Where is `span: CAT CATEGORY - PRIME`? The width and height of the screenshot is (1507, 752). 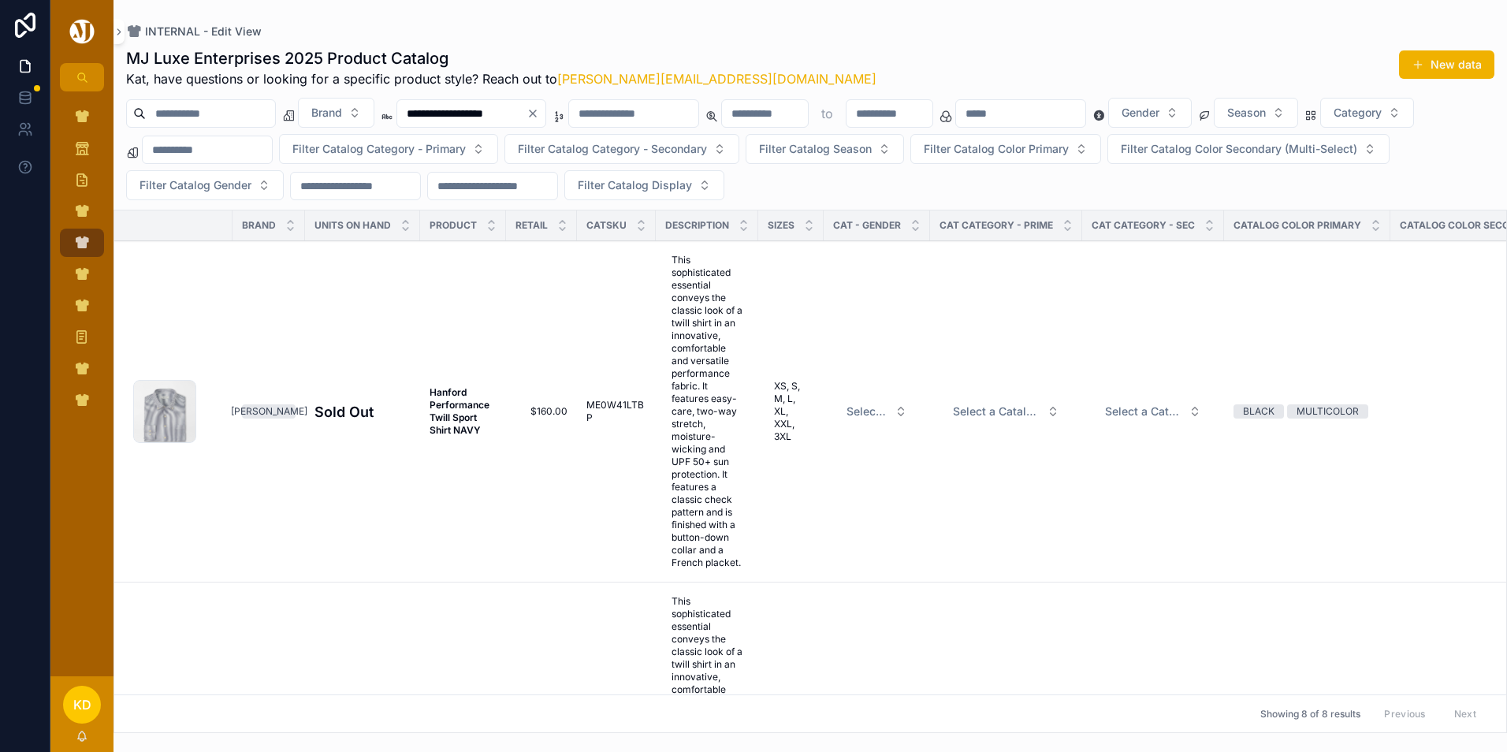
span: CAT CATEGORY - PRIME is located at coordinates (996, 225).